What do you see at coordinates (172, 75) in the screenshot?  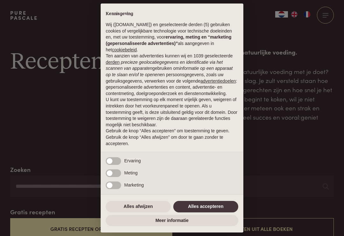 I see `p: Ten aanzien van advertenties kunnen wij en 1039 geselecteerde gebruiken om en persoonsgegevens, z...` at bounding box center [172, 75].